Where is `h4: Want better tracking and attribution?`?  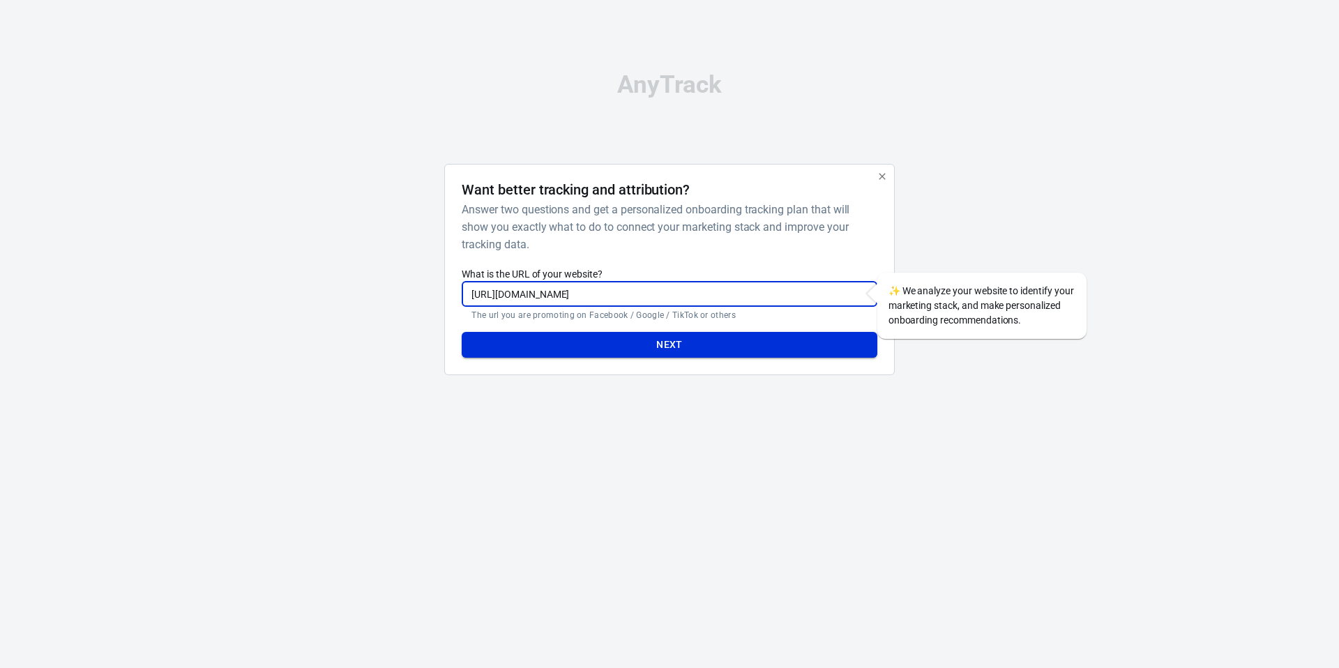 h4: Want better tracking and attribution? is located at coordinates (575, 190).